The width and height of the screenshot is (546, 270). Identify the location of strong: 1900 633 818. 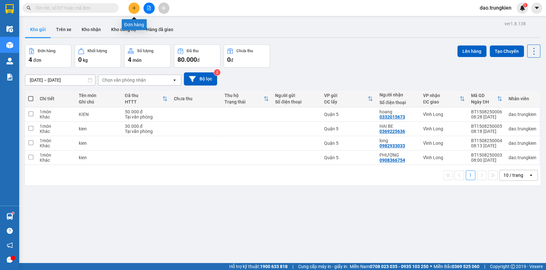
(274, 266).